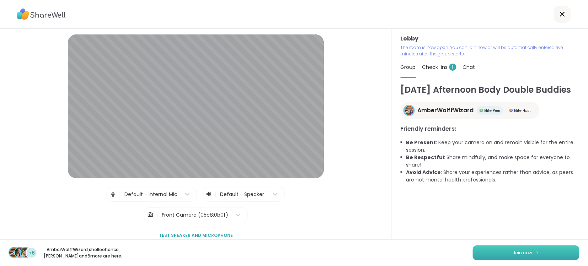  What do you see at coordinates (523, 253) in the screenshot?
I see `span: Join now` at bounding box center [523, 253].